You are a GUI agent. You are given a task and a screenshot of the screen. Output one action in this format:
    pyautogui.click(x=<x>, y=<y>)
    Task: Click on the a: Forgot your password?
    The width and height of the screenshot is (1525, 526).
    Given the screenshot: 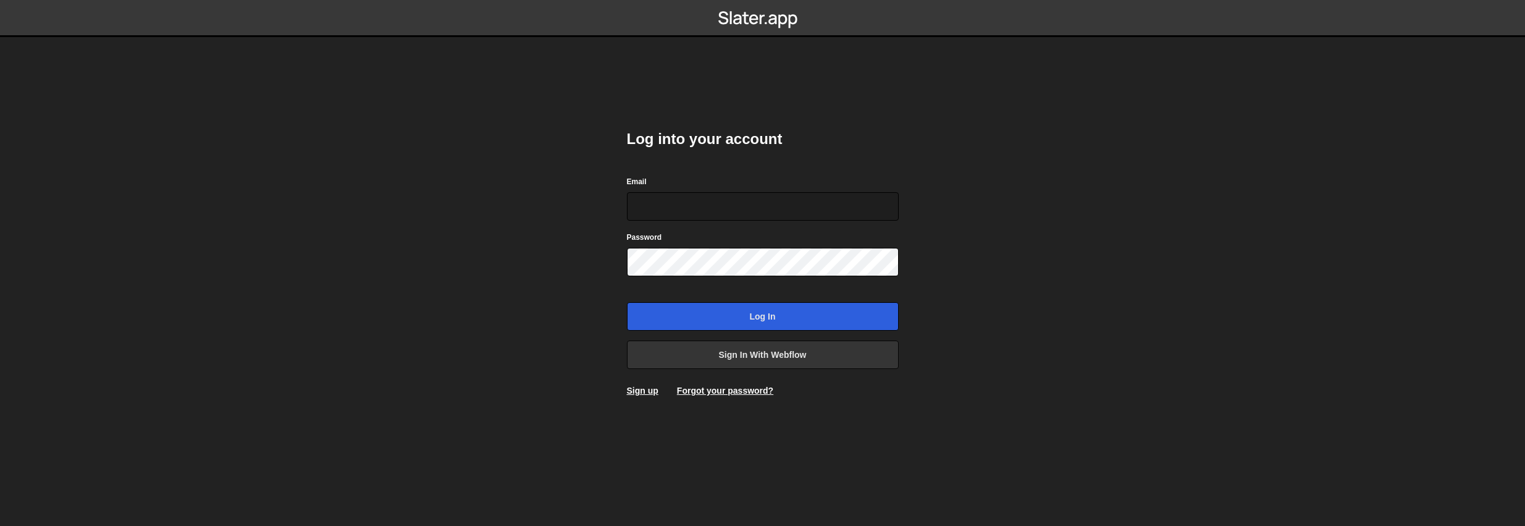 What is the action you would take?
    pyautogui.click(x=725, y=390)
    